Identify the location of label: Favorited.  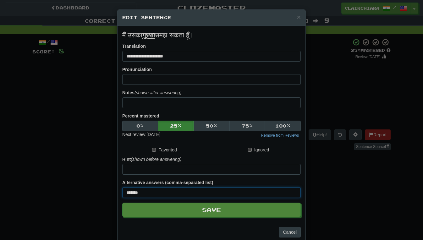
(164, 150).